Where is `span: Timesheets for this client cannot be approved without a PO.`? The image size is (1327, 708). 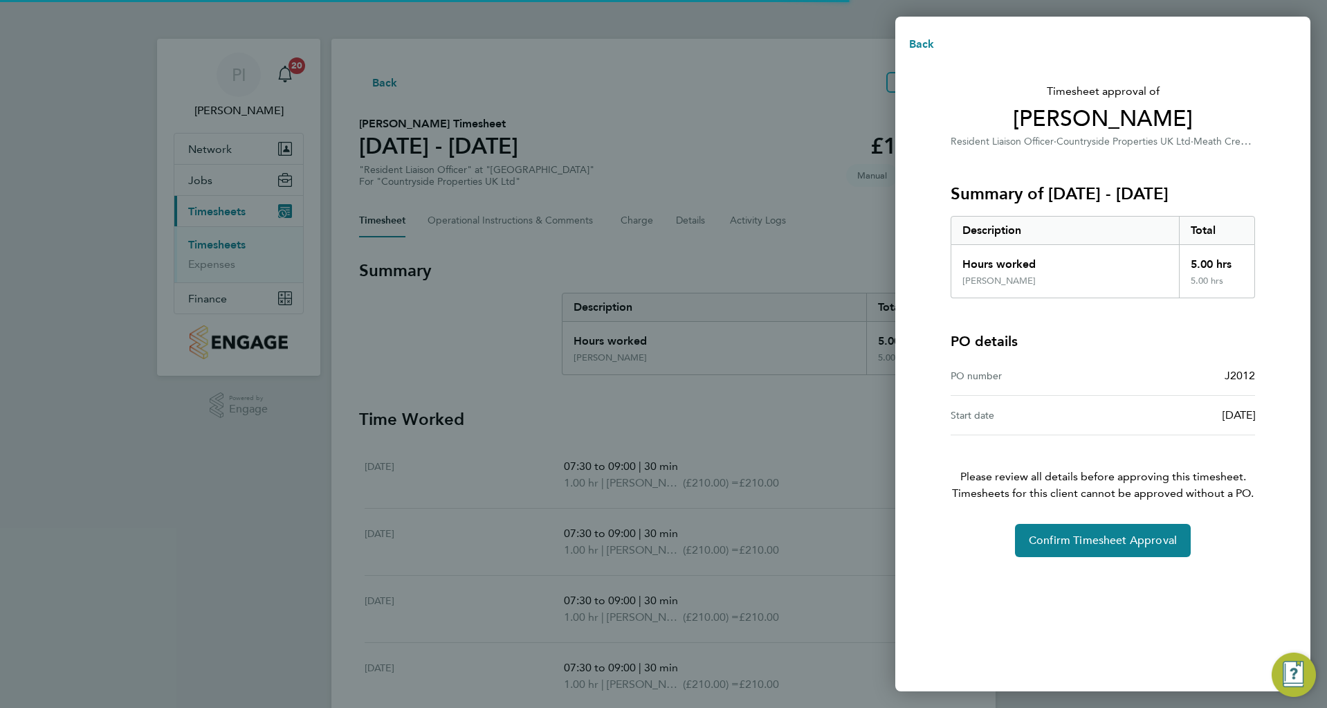 span: Timesheets for this client cannot be approved without a PO. is located at coordinates (1103, 493).